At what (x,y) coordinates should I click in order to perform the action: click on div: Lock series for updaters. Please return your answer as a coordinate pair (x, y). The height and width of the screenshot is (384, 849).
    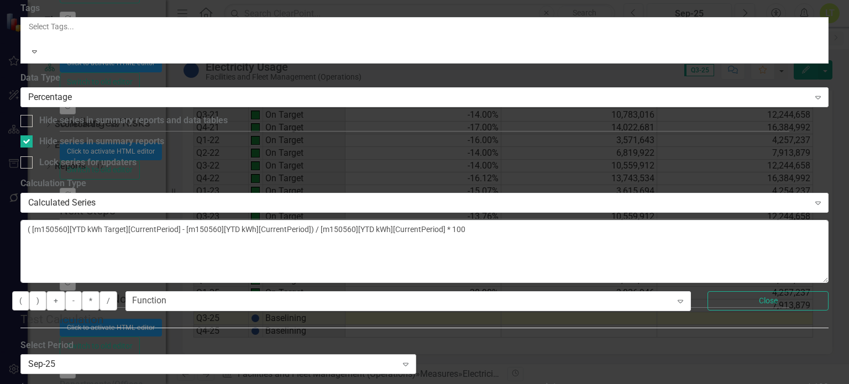
    Looking at the image, I should click on (88, 162).